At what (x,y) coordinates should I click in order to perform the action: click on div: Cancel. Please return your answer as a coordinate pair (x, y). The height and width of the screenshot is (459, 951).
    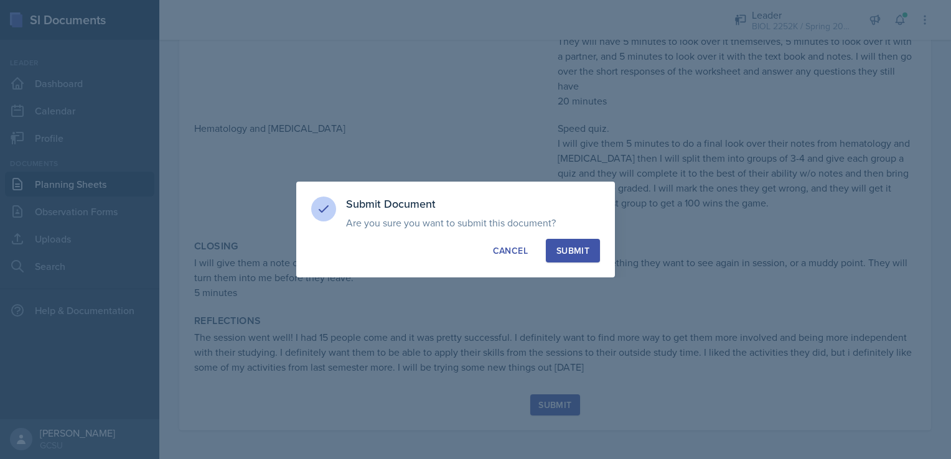
    Looking at the image, I should click on (510, 251).